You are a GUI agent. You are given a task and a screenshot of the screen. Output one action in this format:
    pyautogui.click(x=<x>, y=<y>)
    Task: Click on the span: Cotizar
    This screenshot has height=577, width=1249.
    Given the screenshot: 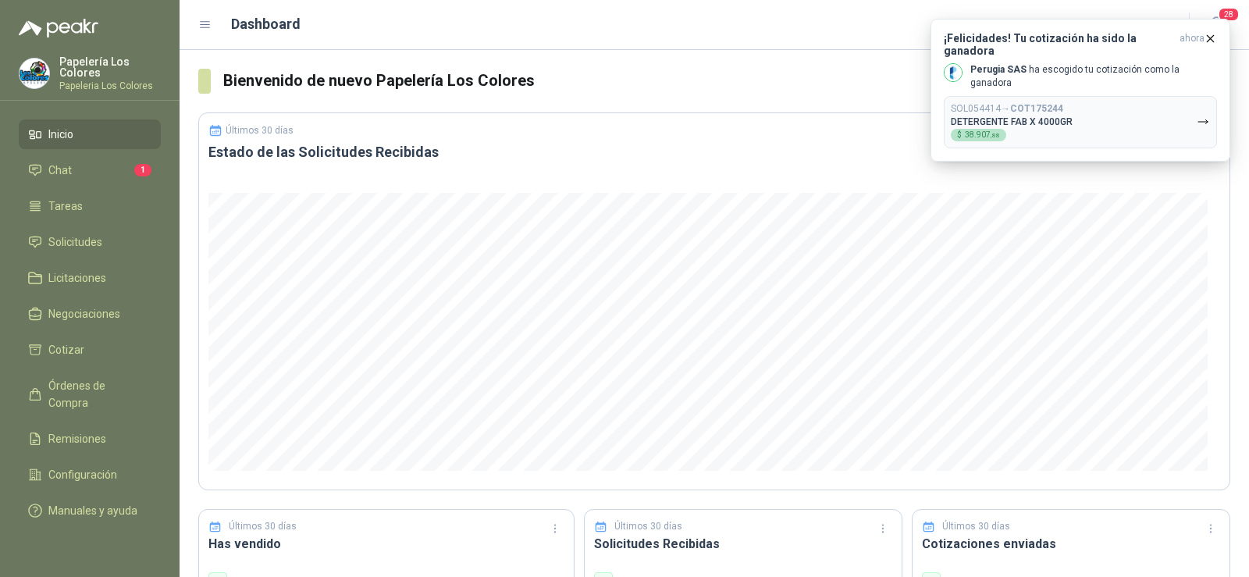 What is the action you would take?
    pyautogui.click(x=66, y=350)
    